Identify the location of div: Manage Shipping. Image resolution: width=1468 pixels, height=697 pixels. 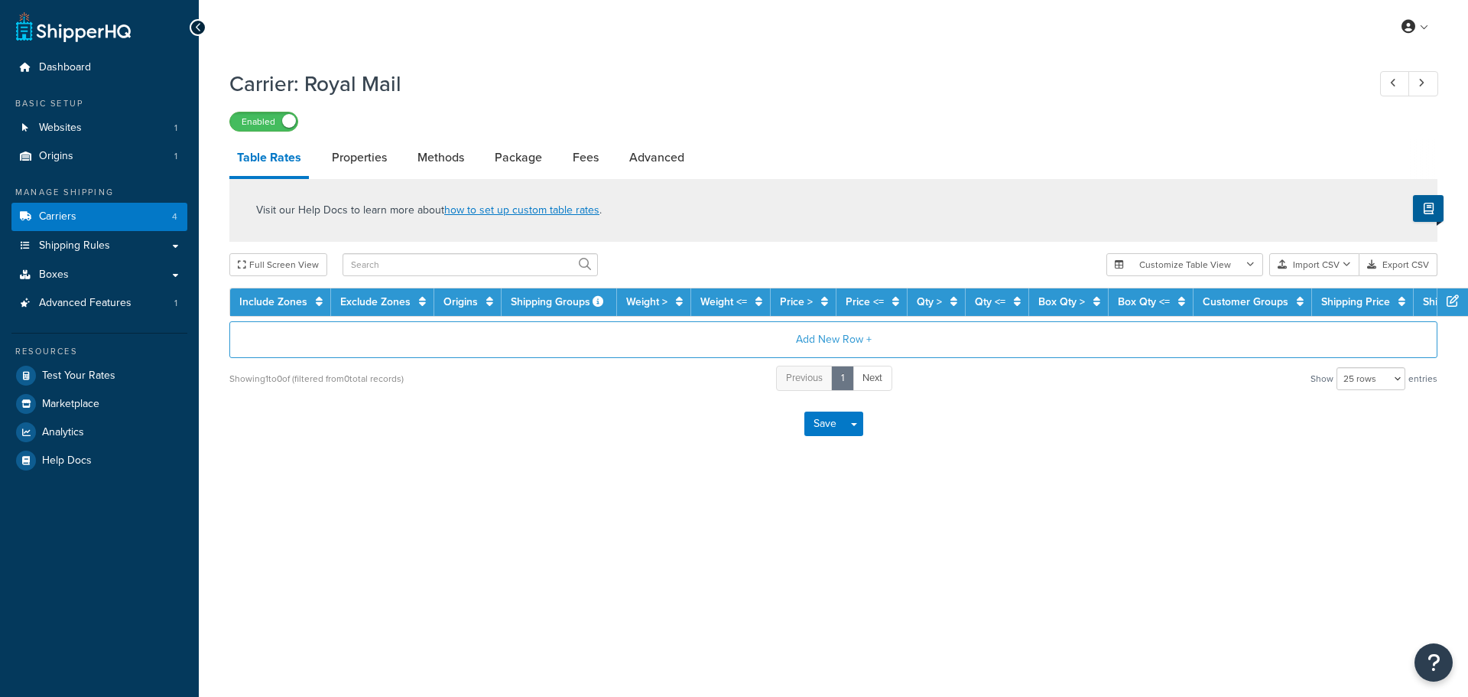
(99, 192).